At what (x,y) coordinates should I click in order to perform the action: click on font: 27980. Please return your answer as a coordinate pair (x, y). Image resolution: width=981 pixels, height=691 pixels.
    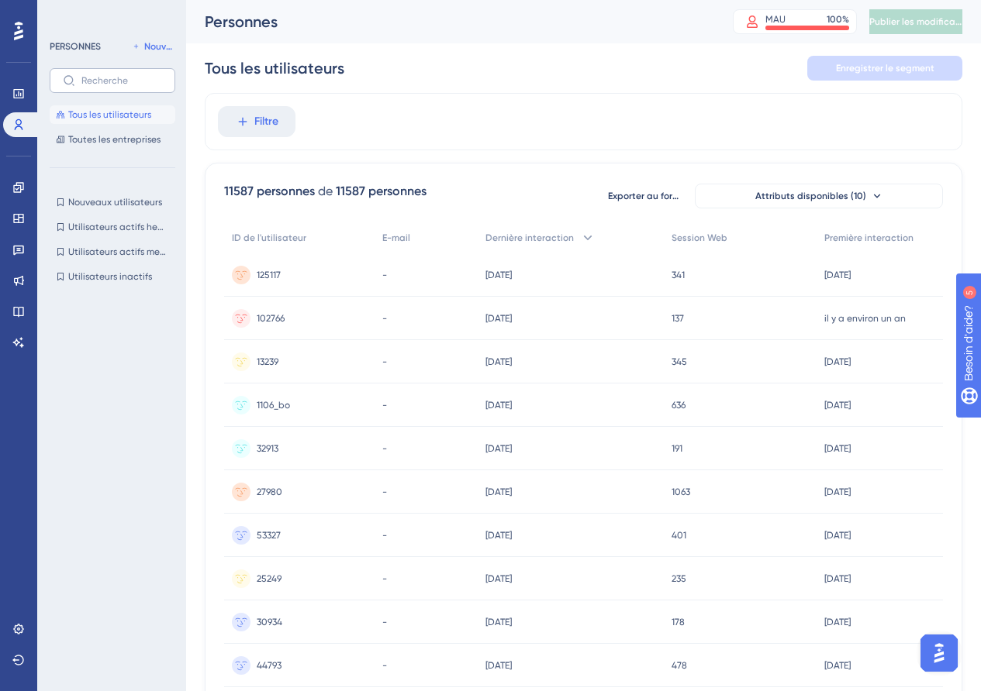
    Looking at the image, I should click on (269, 492).